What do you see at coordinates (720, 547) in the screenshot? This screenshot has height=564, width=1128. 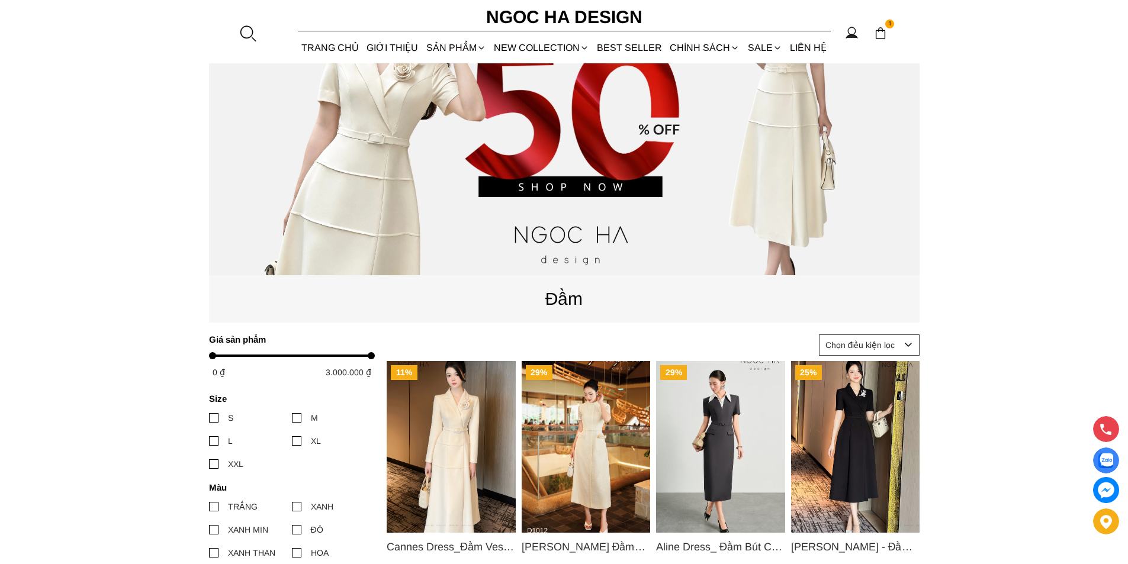 I see `a: Link to Aline Dress_ Đầm Bút Chì Màu Ghi Mix Cổ Trắng D1014` at bounding box center [720, 547].